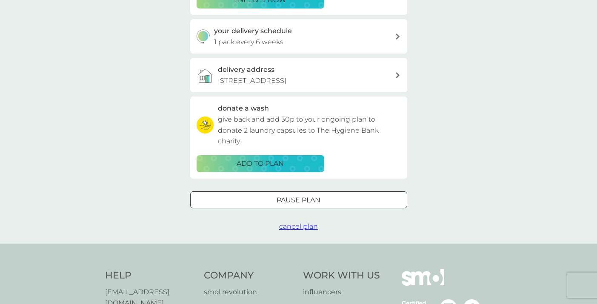 Image resolution: width=597 pixels, height=304 pixels. Describe the element at coordinates (249, 276) in the screenshot. I see `h4: Company` at that location.